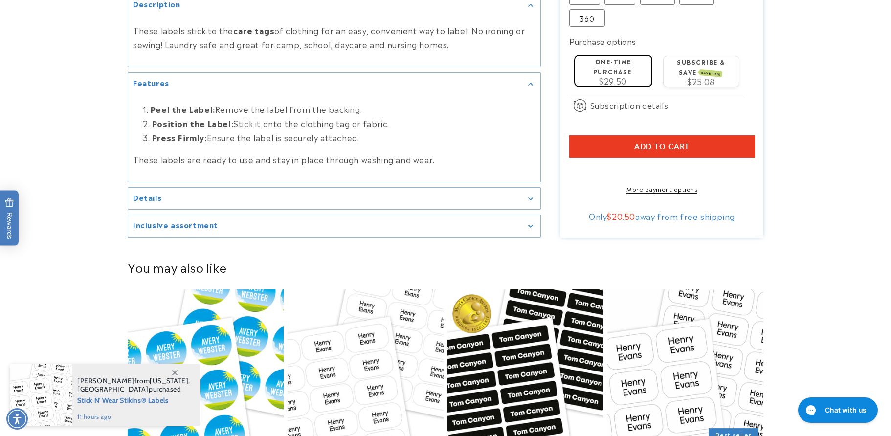 The width and height of the screenshot is (891, 436). Describe the element at coordinates (445, 267) in the screenshot. I see `h2: You may also like` at that location.